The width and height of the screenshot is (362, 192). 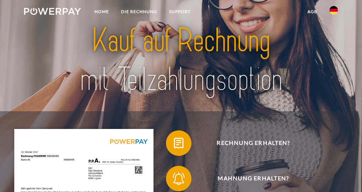 What do you see at coordinates (253, 178) in the screenshot?
I see `span: Mahnung erhalten?` at bounding box center [253, 178].